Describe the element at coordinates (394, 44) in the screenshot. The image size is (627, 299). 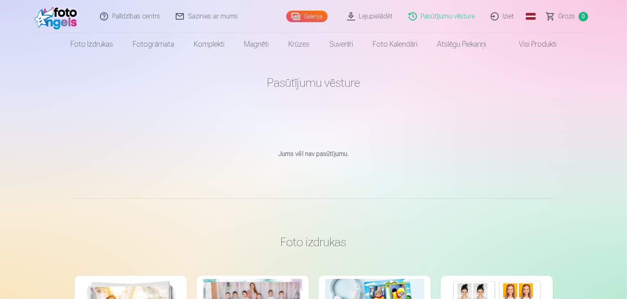
I see `a: Foto kalendāri` at that location.